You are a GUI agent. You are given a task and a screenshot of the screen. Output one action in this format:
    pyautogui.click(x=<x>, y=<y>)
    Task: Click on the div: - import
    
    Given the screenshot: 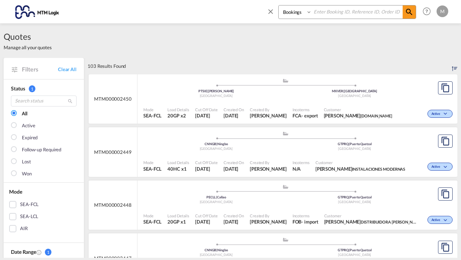 What is the action you would take?
    pyautogui.click(x=310, y=222)
    